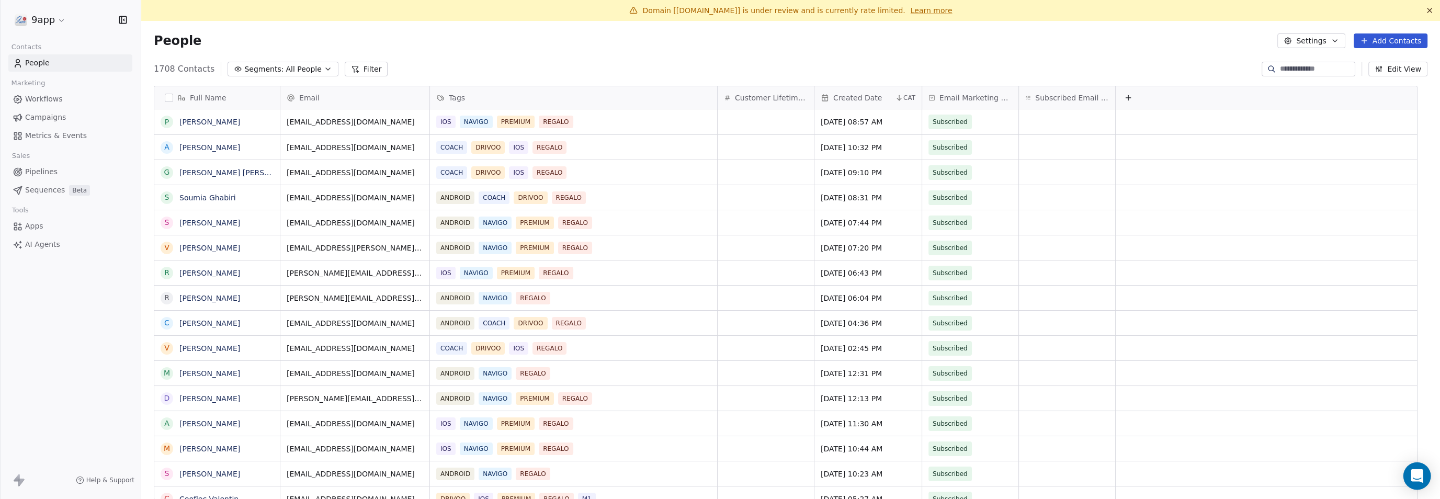 Image resolution: width=1440 pixels, height=499 pixels. What do you see at coordinates (21, 156) in the screenshot?
I see `span: Sales` at bounding box center [21, 156].